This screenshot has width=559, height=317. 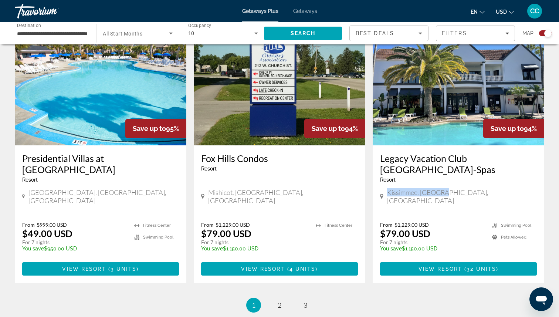 I want to click on span: CC, so click(x=535, y=11).